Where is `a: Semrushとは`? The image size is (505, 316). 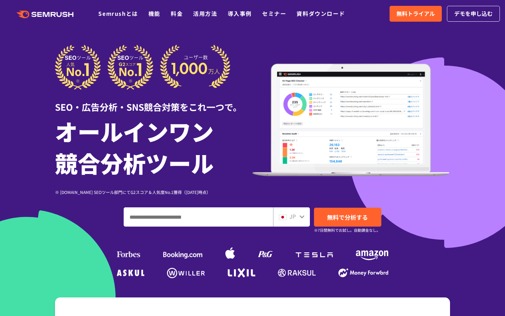
a: Semrushとは is located at coordinates (118, 13).